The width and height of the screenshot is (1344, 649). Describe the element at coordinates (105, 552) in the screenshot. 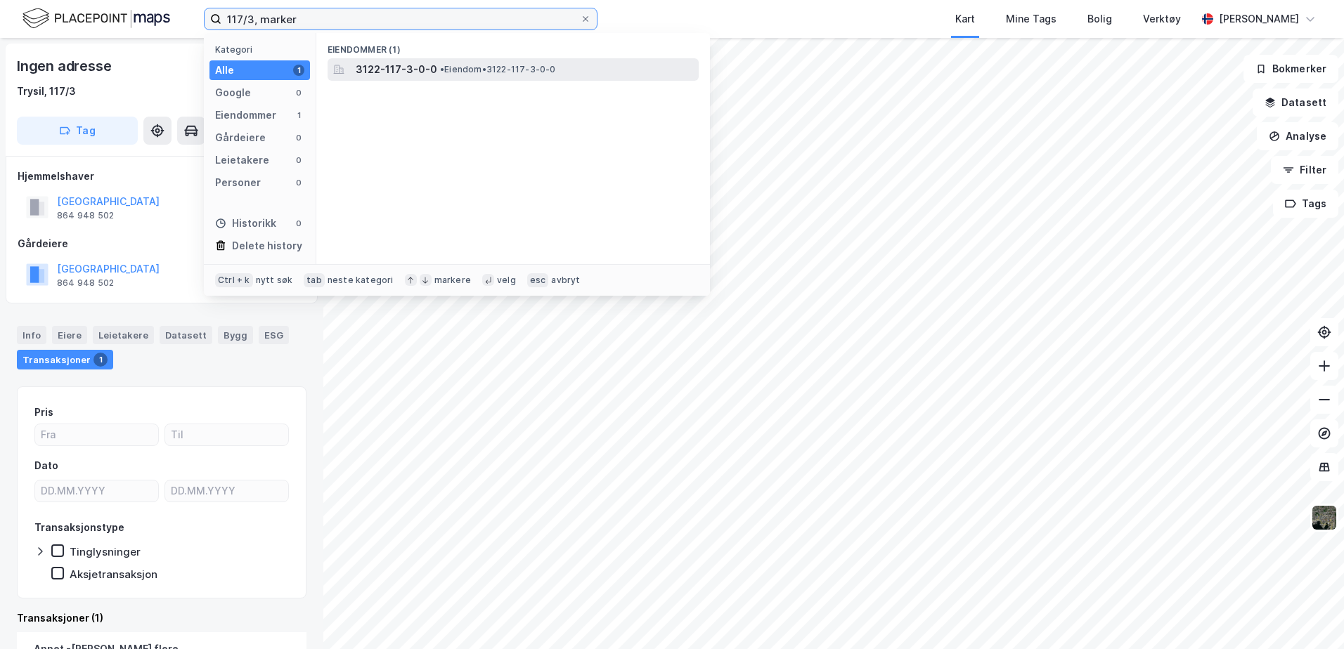

I see `div: Tinglysninger` at that location.